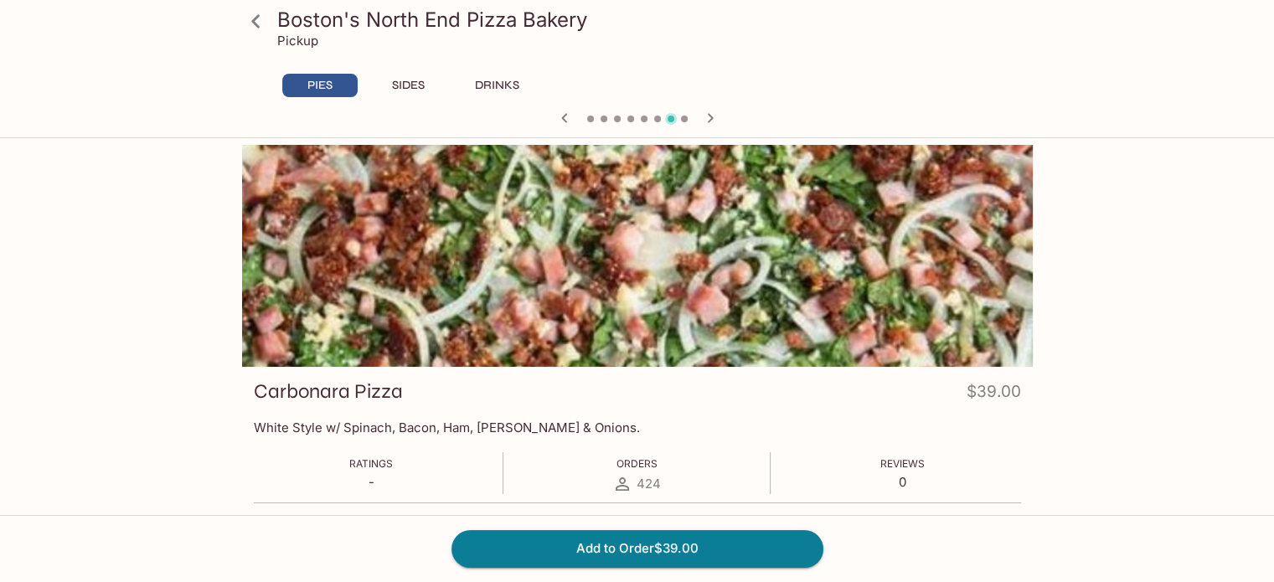 This screenshot has width=1274, height=582. Describe the element at coordinates (652, 19) in the screenshot. I see `h3: Boston's North End Pizza Bakery` at that location.